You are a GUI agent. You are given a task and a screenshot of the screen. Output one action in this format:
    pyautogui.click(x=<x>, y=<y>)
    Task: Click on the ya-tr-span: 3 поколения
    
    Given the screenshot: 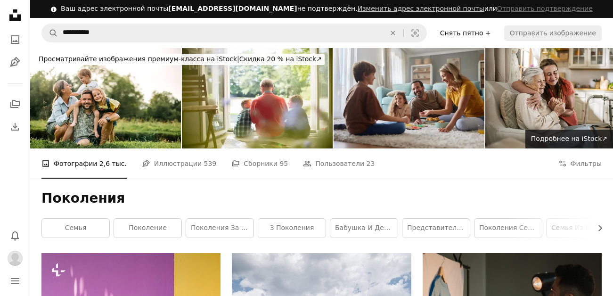 What is the action you would take?
    pyautogui.click(x=292, y=228)
    